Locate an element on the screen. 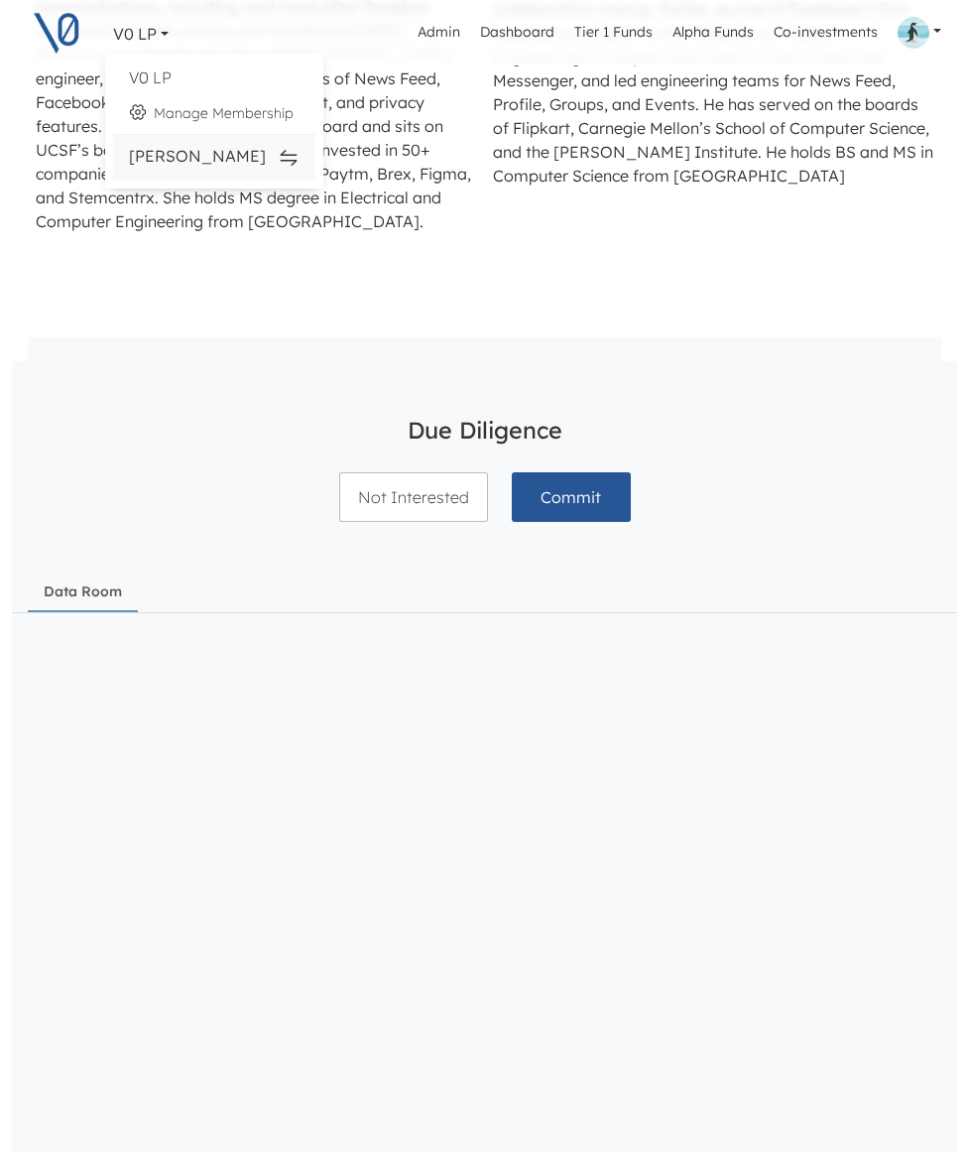 Image resolution: width=969 pixels, height=1152 pixels. a: V0 LP is located at coordinates (141, 34).